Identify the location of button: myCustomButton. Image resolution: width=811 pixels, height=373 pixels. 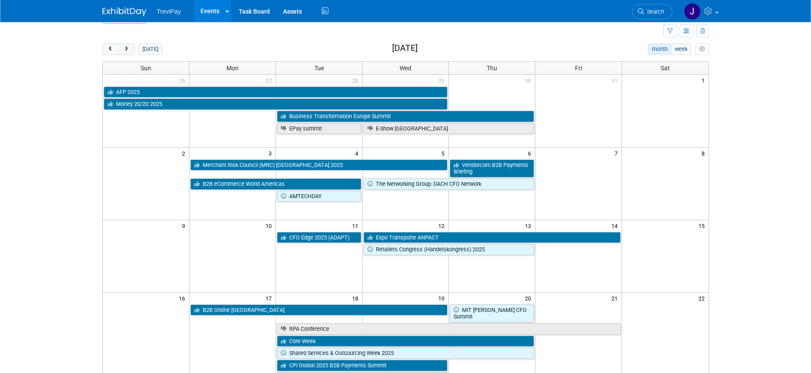
(702, 49).